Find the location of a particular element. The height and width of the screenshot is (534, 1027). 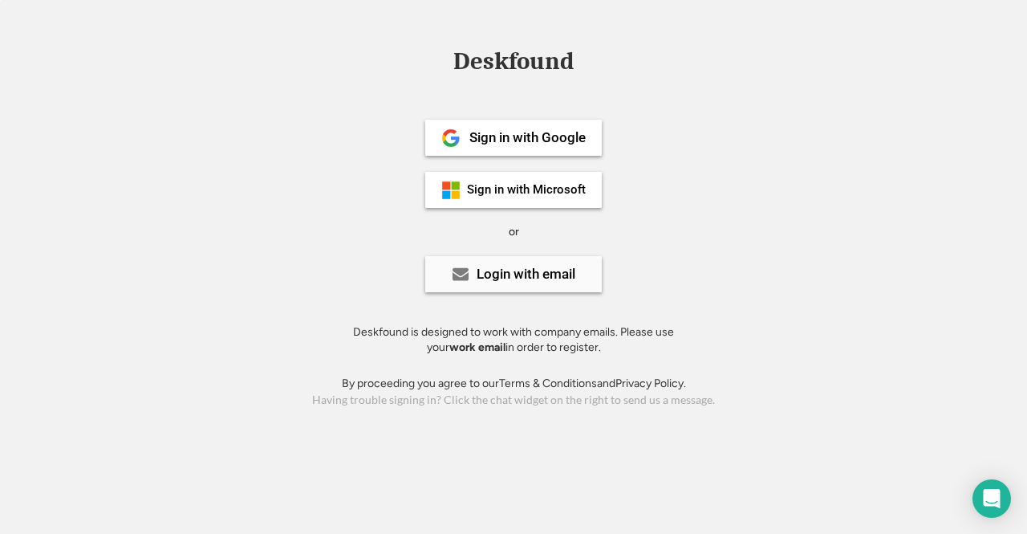

img: 1024px-Google__G__Logo.svg.png is located at coordinates (451, 138).